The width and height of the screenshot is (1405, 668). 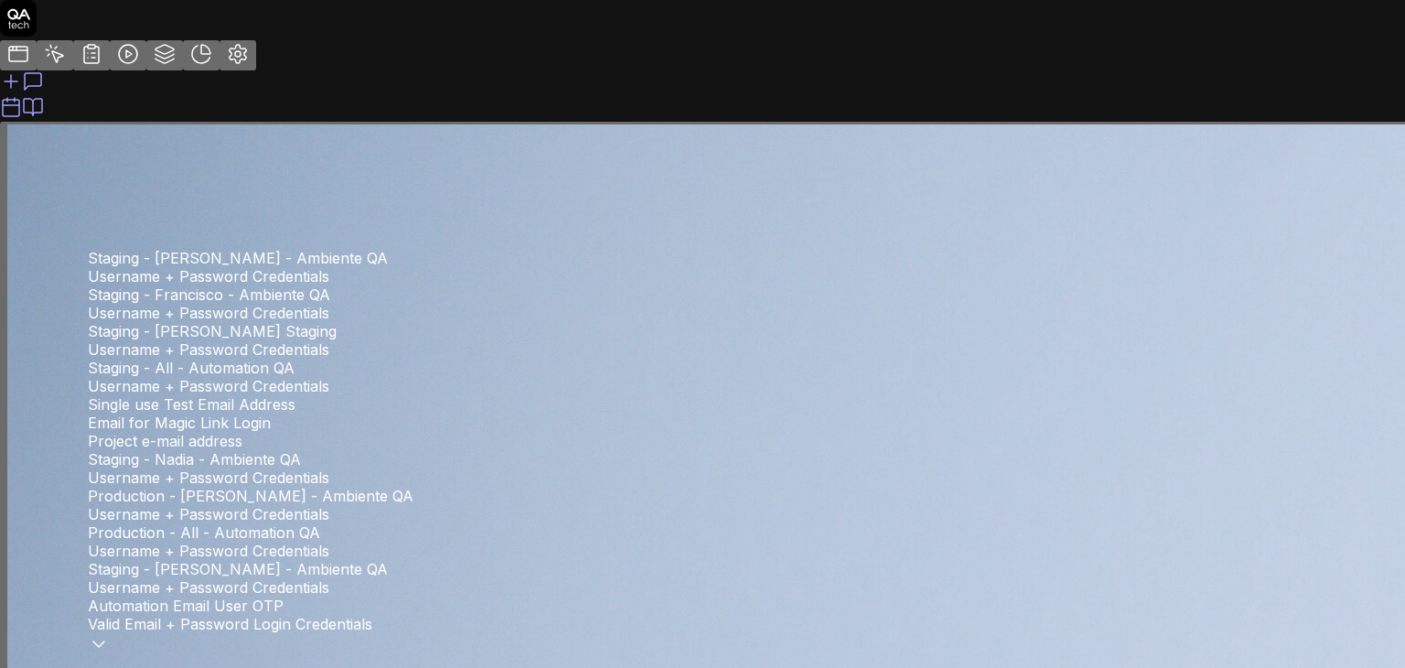 I want to click on div: Staging - Nadia - Ambiente QA, so click(x=251, y=468).